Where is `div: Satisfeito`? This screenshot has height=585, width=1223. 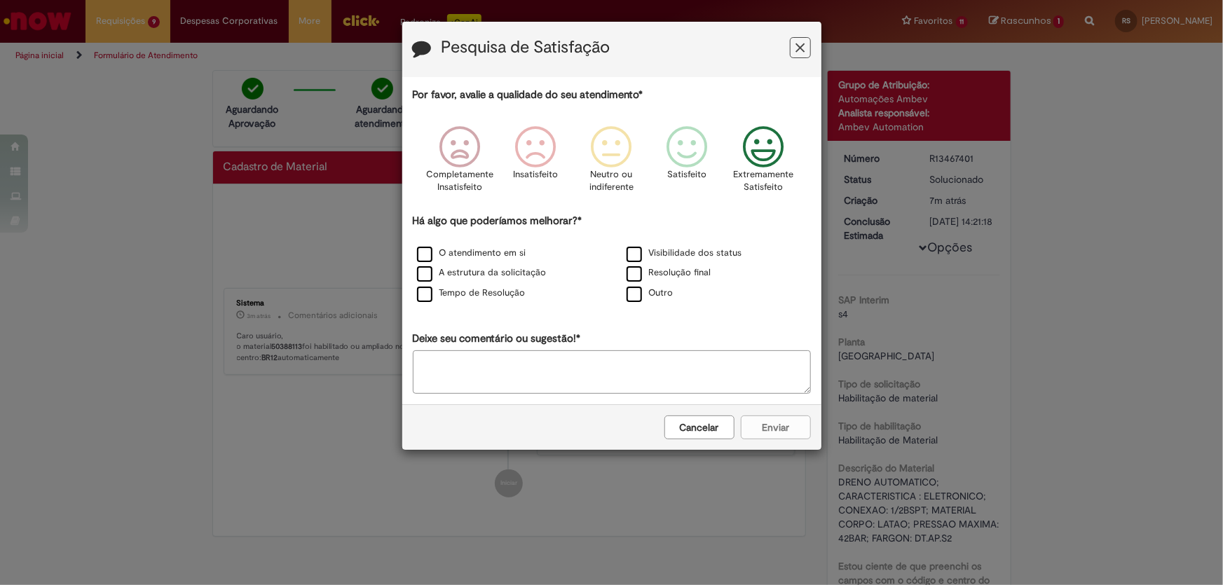 div: Satisfeito is located at coordinates (688, 163).